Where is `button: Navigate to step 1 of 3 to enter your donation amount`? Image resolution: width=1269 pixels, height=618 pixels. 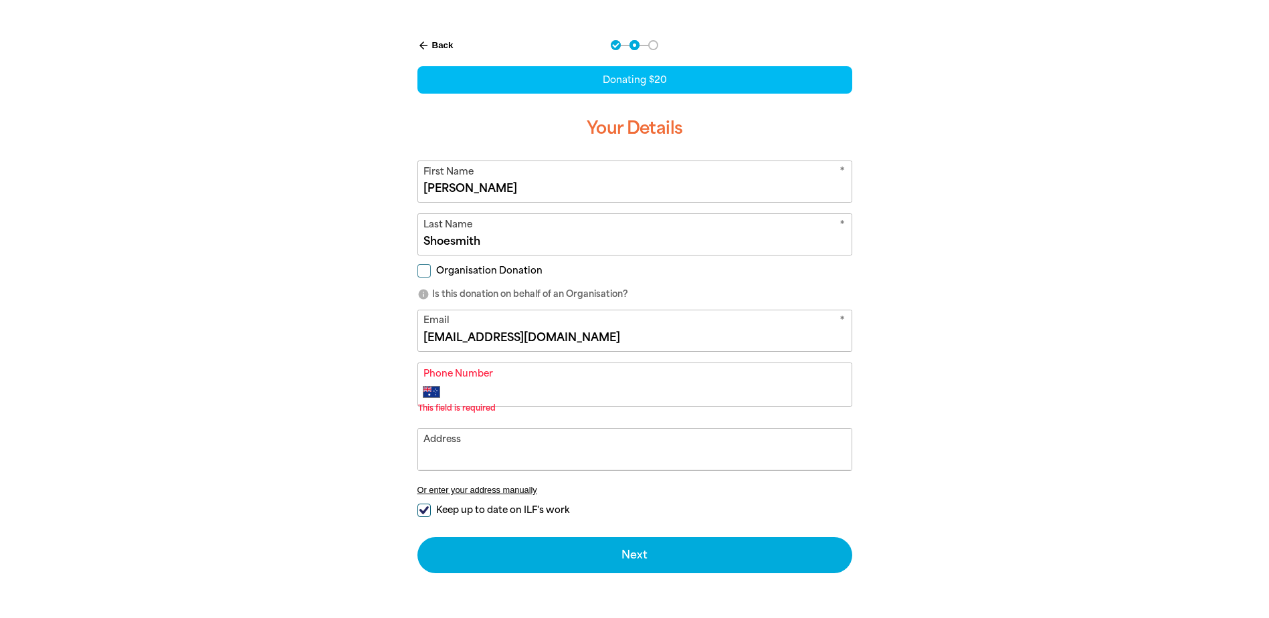
button: Navigate to step 1 of 3 to enter your donation amount is located at coordinates (615, 45).